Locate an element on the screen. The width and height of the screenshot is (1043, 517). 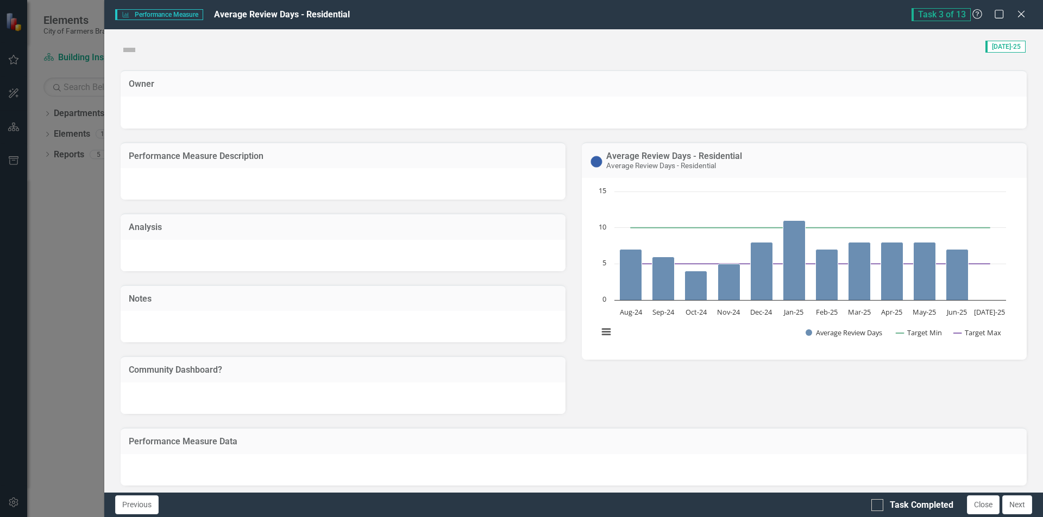
path: May-25, 8. Average Review Days. is located at coordinates (924, 271).